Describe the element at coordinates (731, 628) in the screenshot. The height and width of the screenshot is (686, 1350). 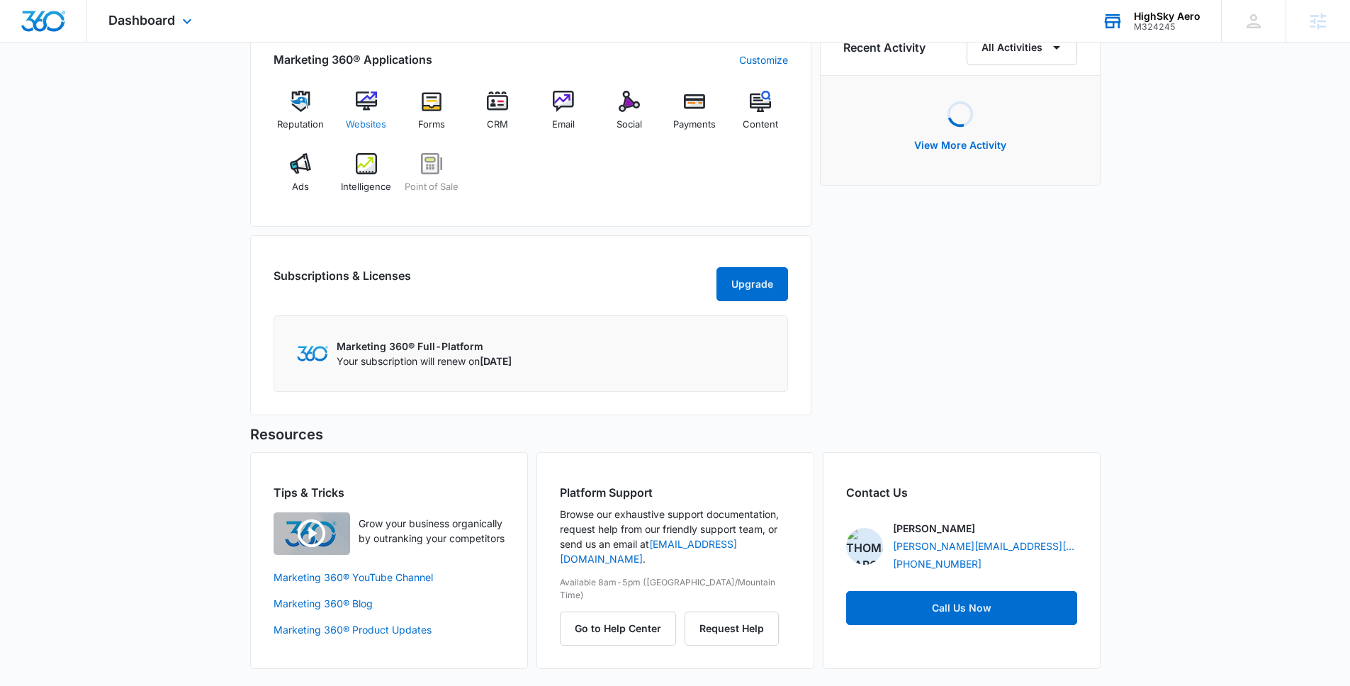
I see `a: Request Help` at that location.